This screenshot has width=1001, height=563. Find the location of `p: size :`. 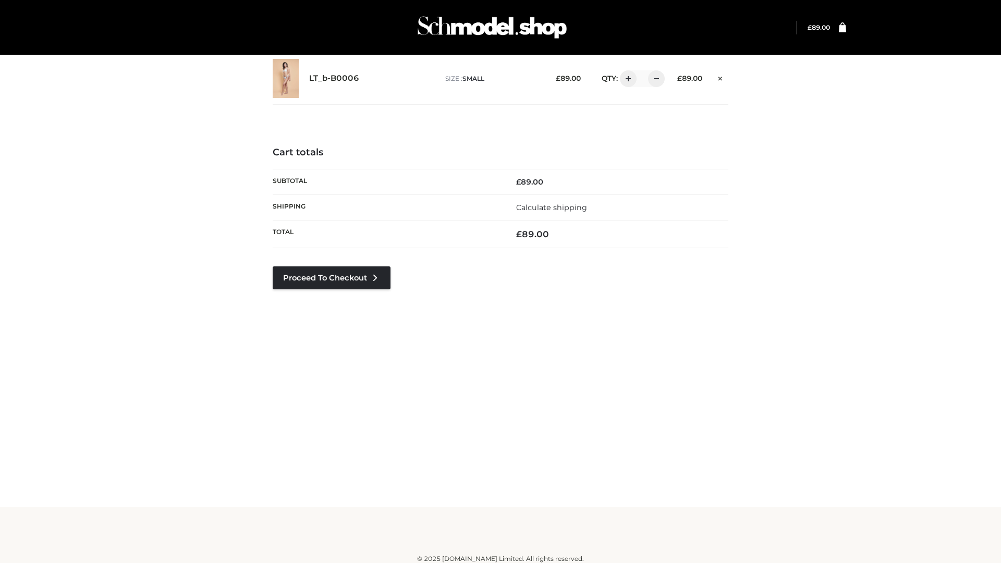

p: size : is located at coordinates (492, 79).